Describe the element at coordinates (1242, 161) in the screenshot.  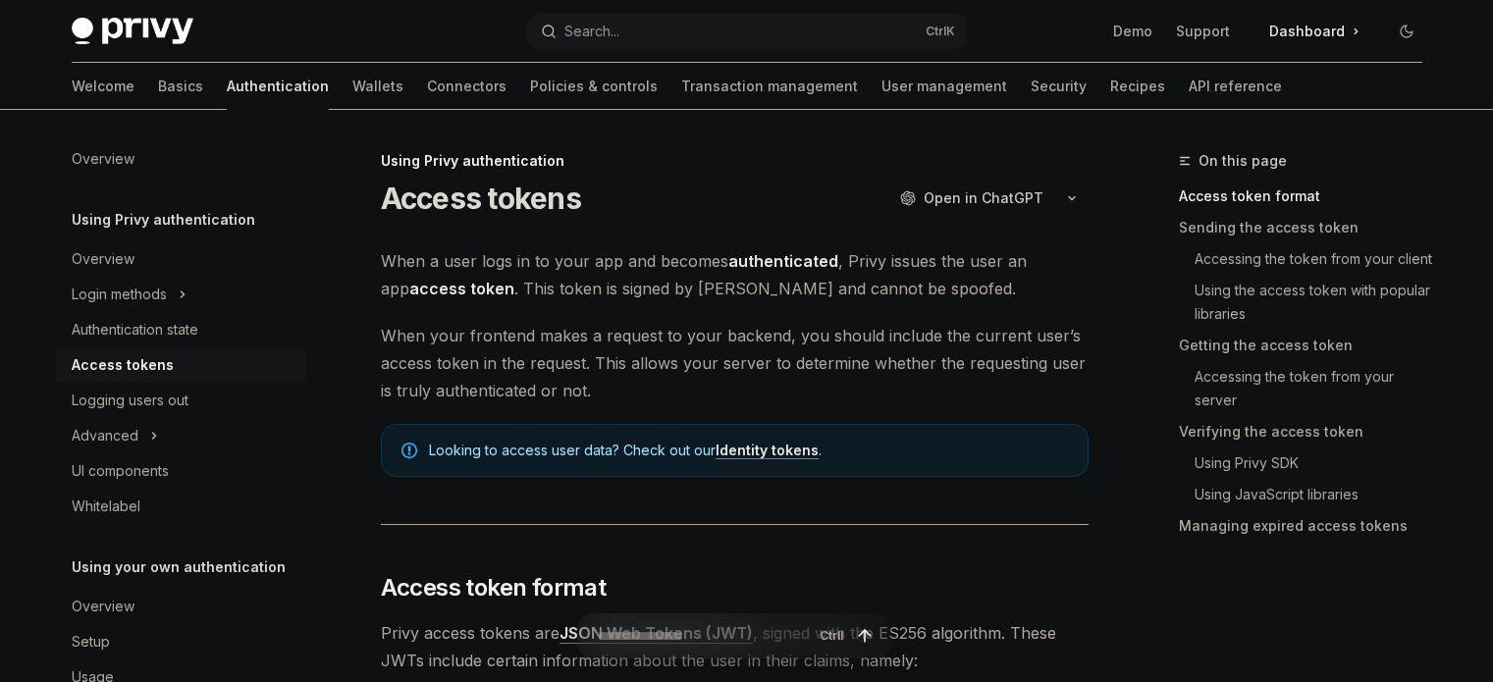
I see `span: On this page` at that location.